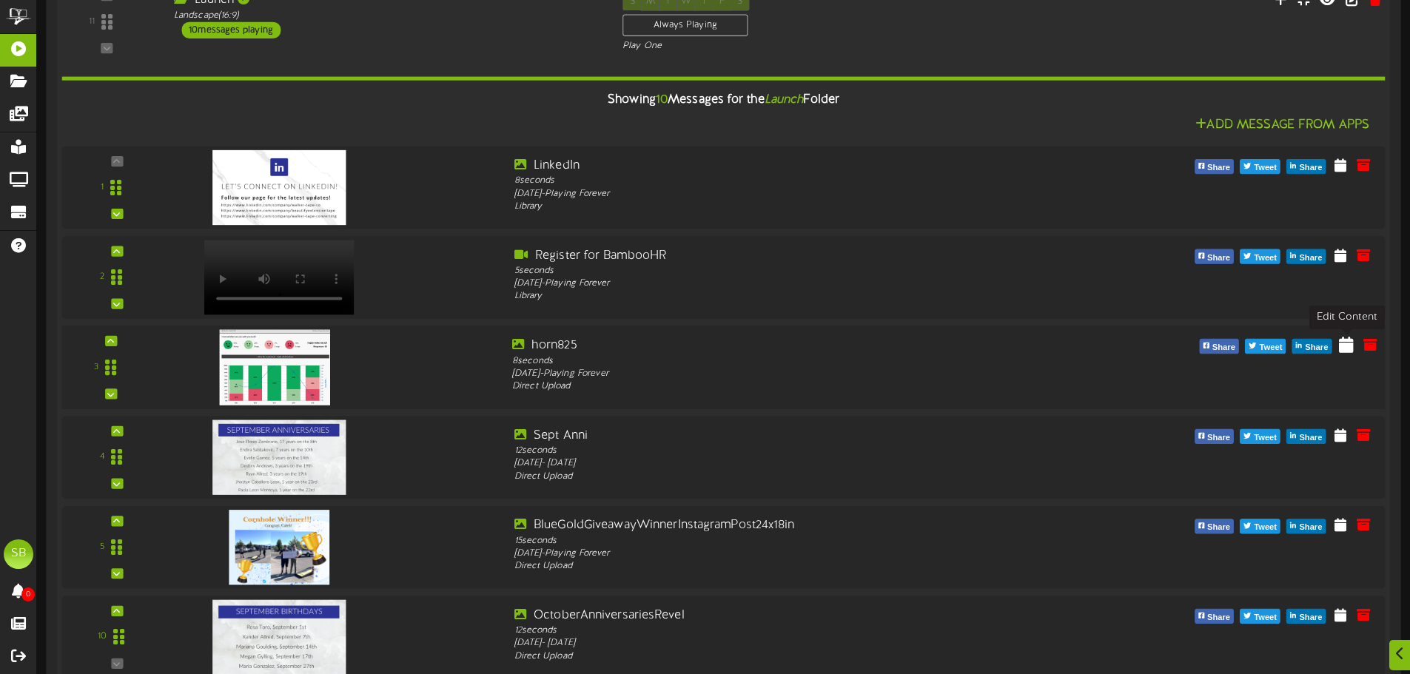 Image resolution: width=1410 pixels, height=674 pixels. Describe the element at coordinates (279, 457) in the screenshot. I see `img: 44993982-5dc3-4e0a-a5bd-26cabd081628.jpg` at that location.